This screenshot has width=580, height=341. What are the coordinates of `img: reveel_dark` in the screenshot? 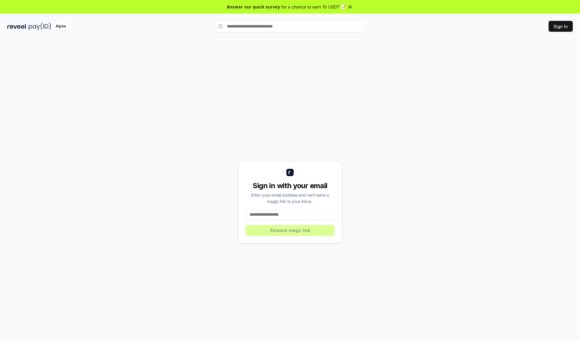 It's located at (17, 26).